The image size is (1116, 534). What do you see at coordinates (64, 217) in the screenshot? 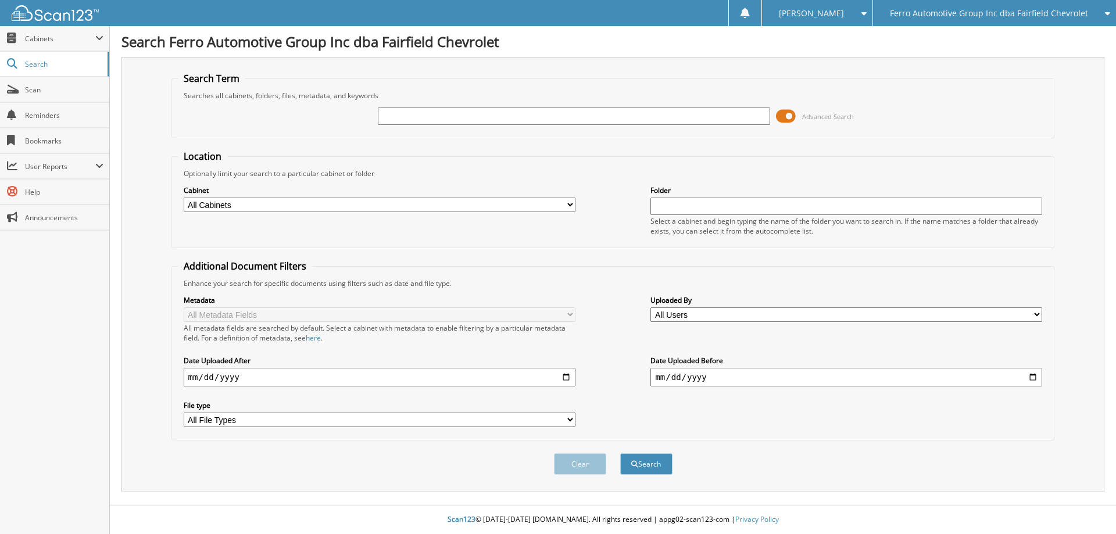
I see `span: Announcements` at bounding box center [64, 217].